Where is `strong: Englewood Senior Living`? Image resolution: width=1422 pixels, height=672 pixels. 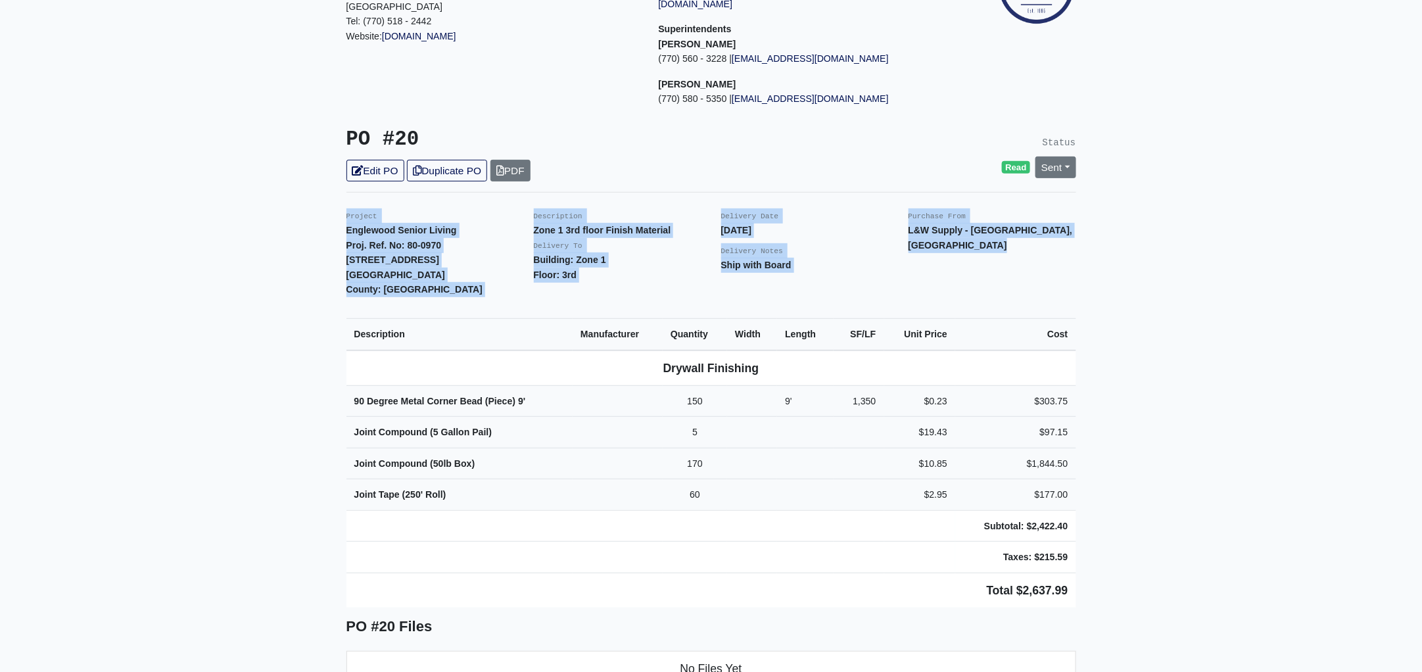 strong: Englewood Senior Living is located at coordinates (402, 230).